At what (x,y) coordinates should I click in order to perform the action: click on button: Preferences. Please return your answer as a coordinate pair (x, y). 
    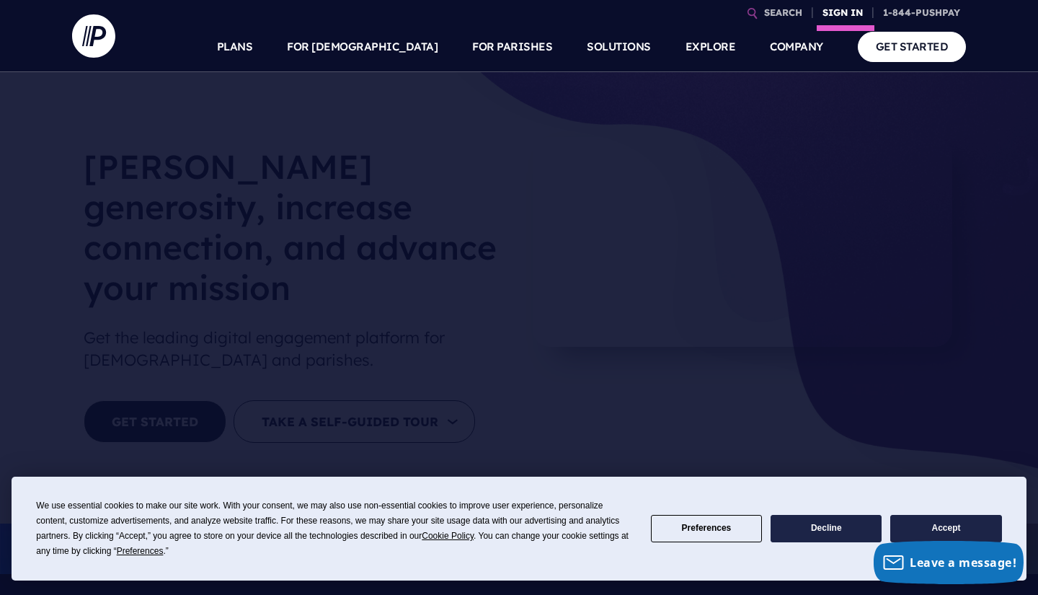
    Looking at the image, I should click on (706, 528).